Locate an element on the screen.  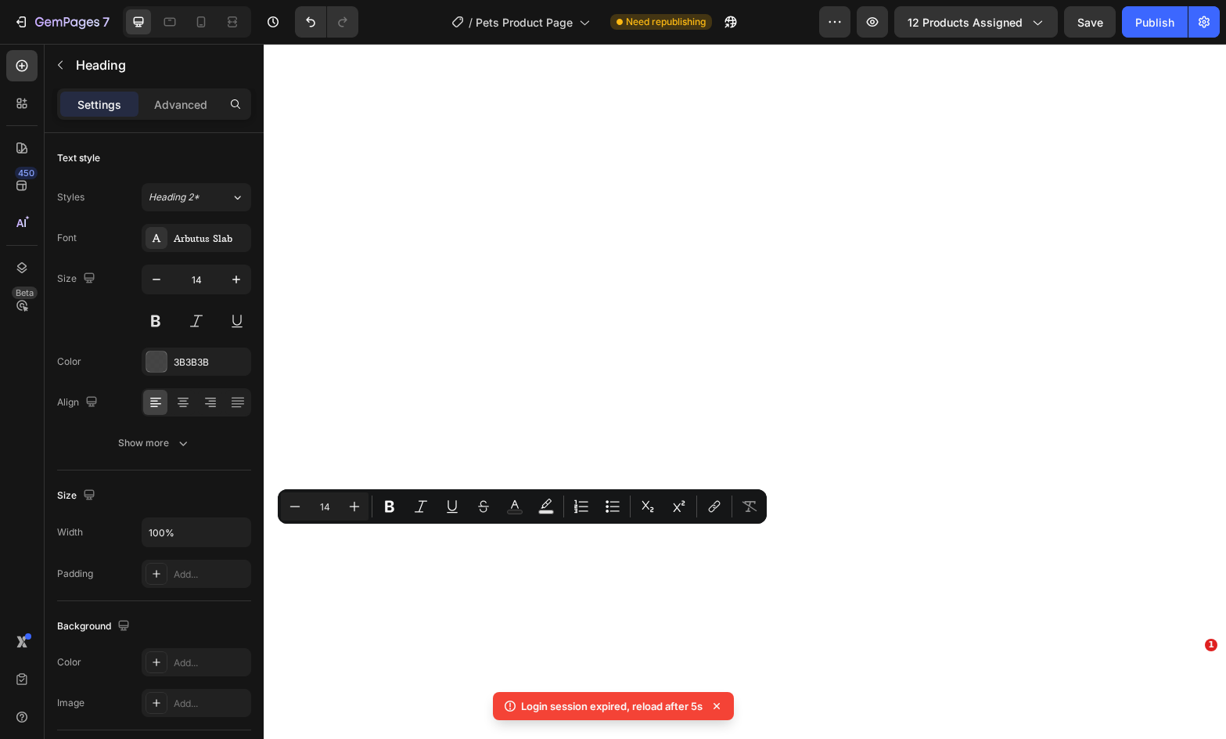
div: Text style is located at coordinates (78, 158).